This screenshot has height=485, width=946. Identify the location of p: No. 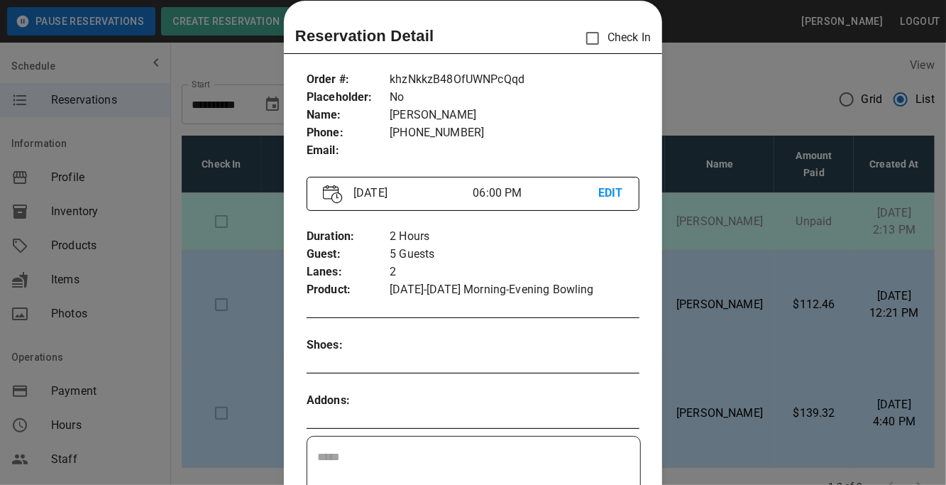
(515, 97).